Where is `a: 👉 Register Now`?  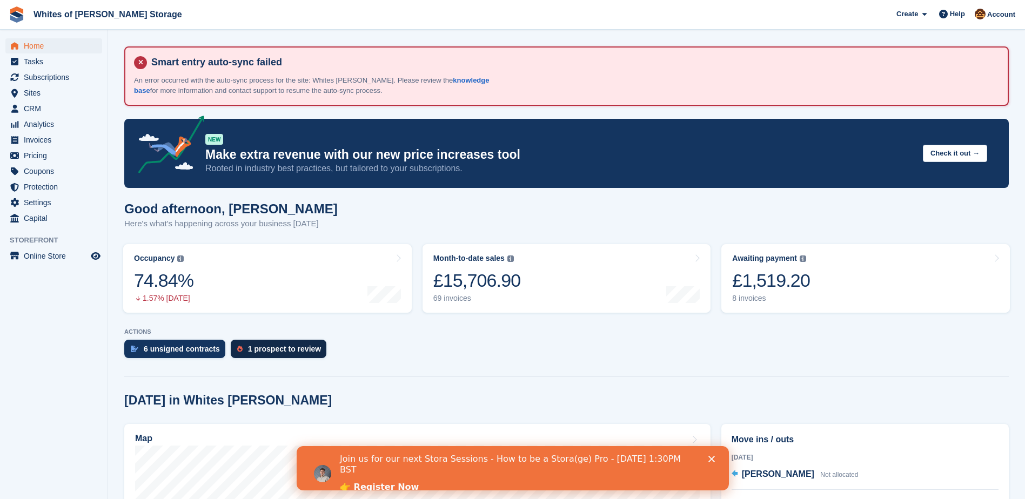
a: 👉 Register Now is located at coordinates (83, 42).